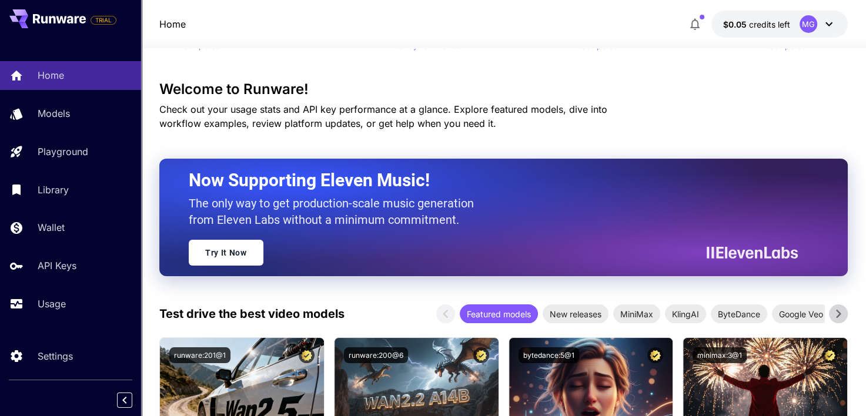  Describe the element at coordinates (489, 180) in the screenshot. I see `h2: Now Supporting Eleven Music!` at that location.